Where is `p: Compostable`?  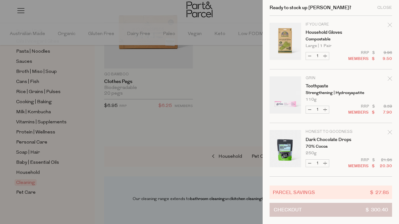 p: Compostable is located at coordinates (330, 39).